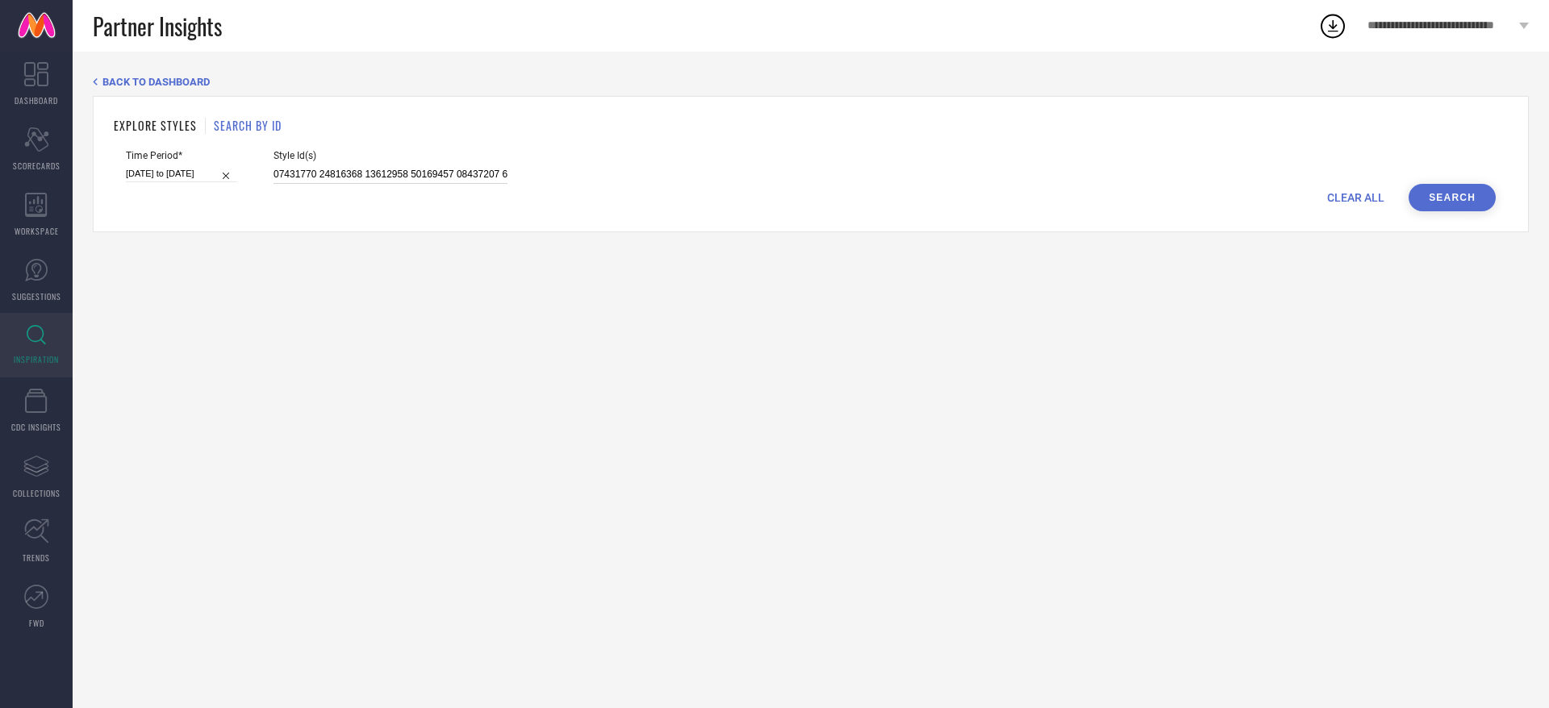  What do you see at coordinates (36, 165) in the screenshot?
I see `span: SCORECARDS` at bounding box center [36, 165].